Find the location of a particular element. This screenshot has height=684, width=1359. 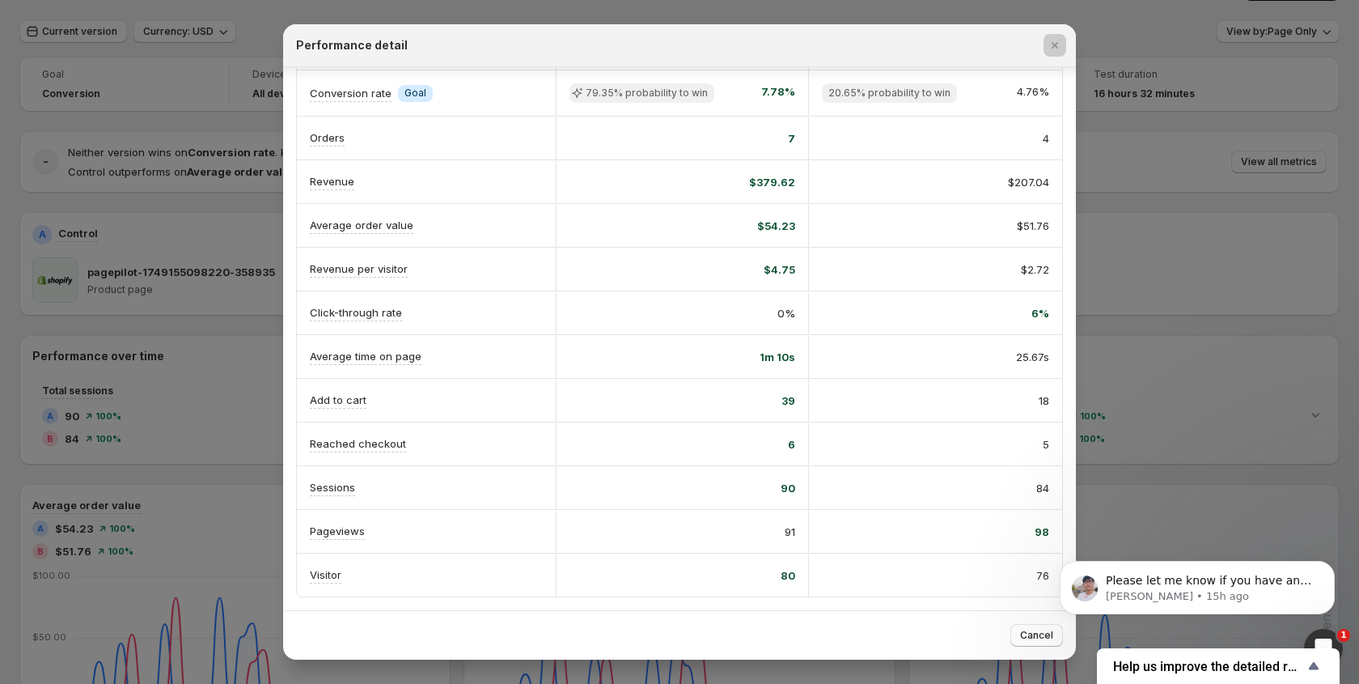

span: 7.78% is located at coordinates (778, 93).